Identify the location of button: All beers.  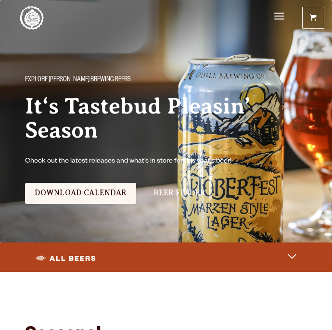
(166, 257).